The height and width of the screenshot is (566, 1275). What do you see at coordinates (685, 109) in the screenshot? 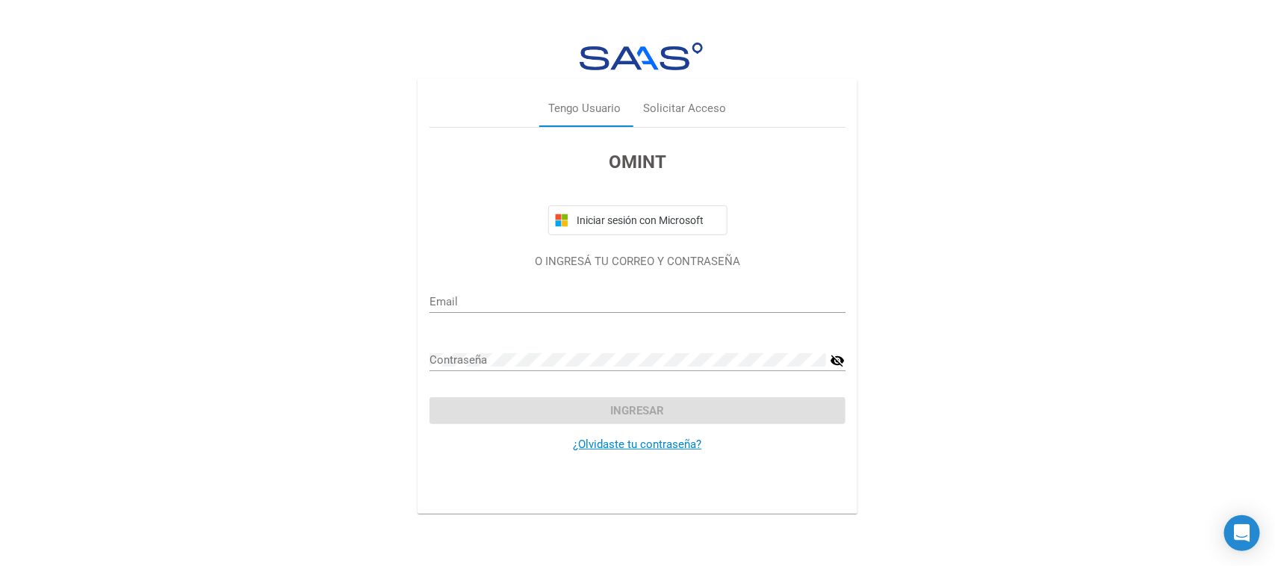
I see `div: Solicitar Acceso` at bounding box center [685, 109].